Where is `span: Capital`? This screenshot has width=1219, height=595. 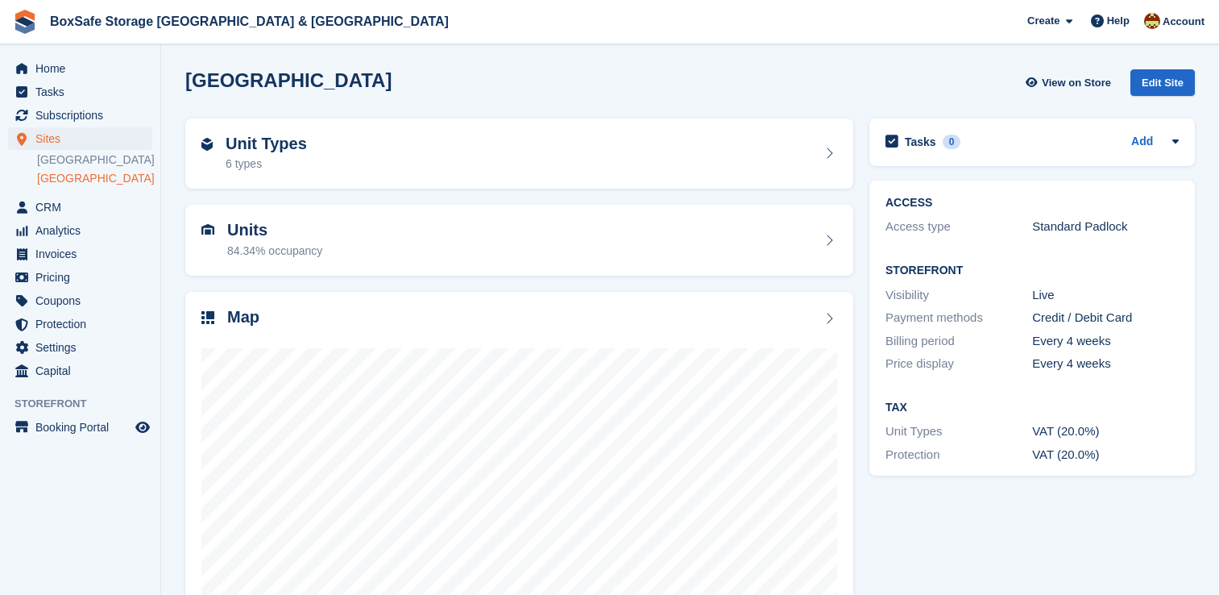 span: Capital is located at coordinates (84, 371).